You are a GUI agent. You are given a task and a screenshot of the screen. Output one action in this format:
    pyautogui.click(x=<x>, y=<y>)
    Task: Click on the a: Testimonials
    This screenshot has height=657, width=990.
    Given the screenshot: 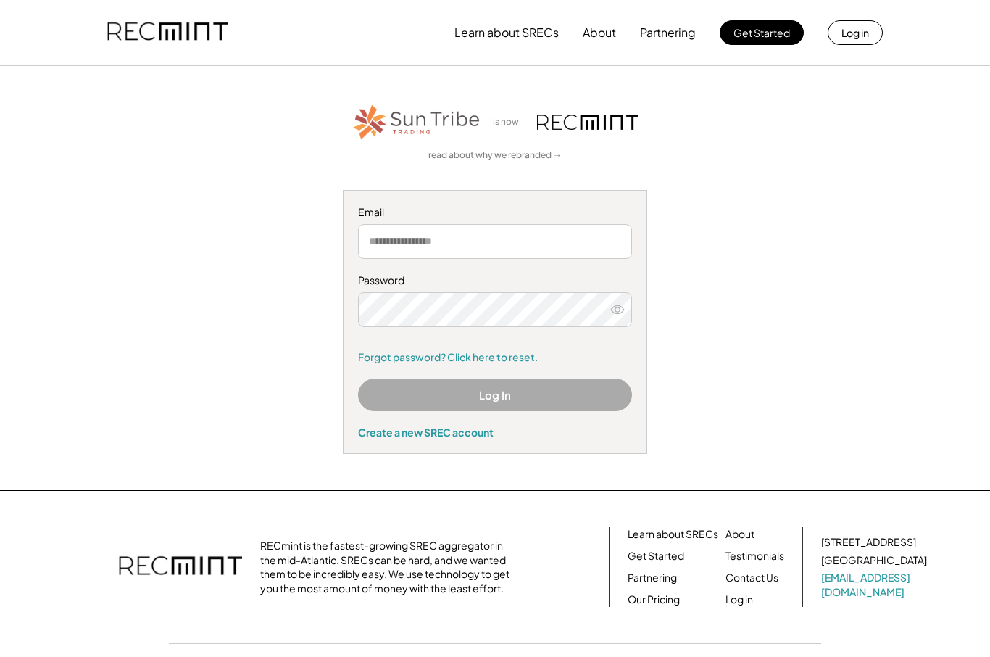 What is the action you would take?
    pyautogui.click(x=755, y=556)
    